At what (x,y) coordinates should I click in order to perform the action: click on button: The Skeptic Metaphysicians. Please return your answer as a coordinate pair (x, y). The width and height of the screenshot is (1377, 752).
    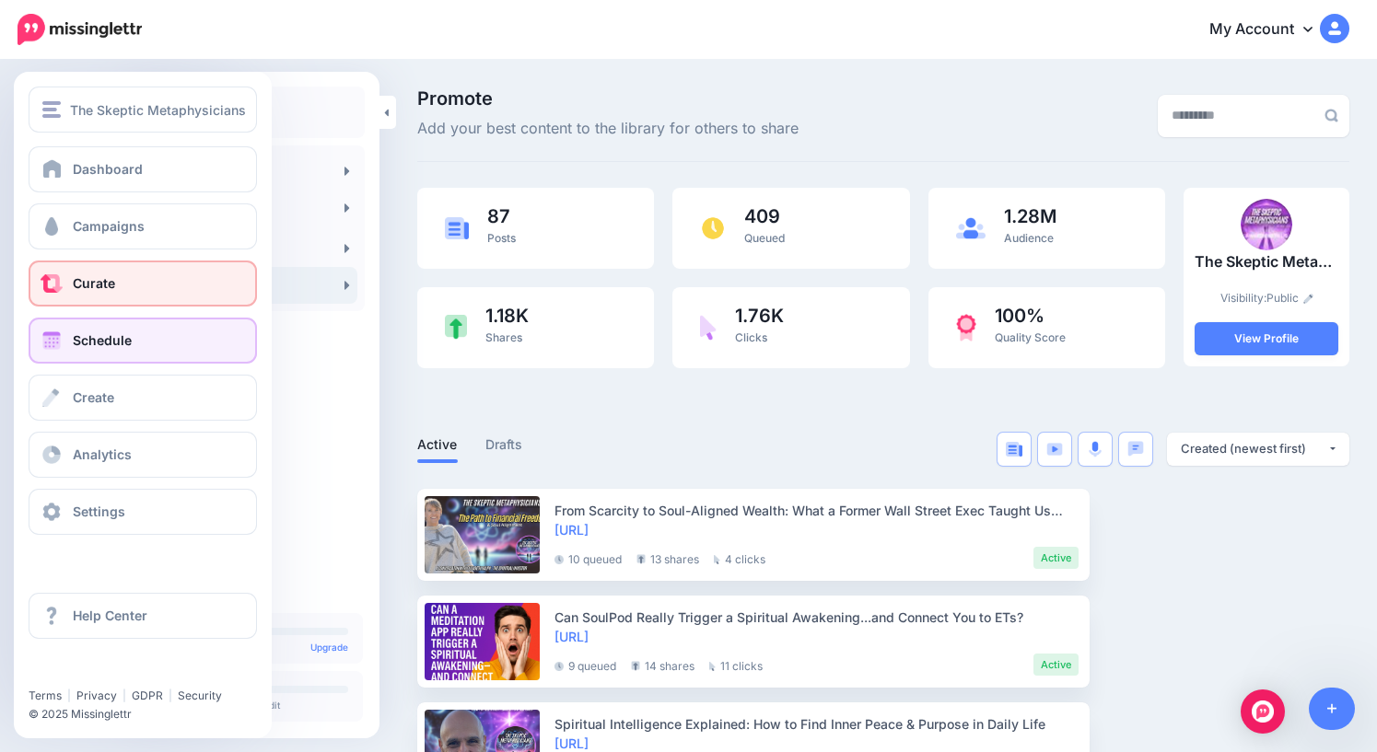
    Looking at the image, I should click on (143, 110).